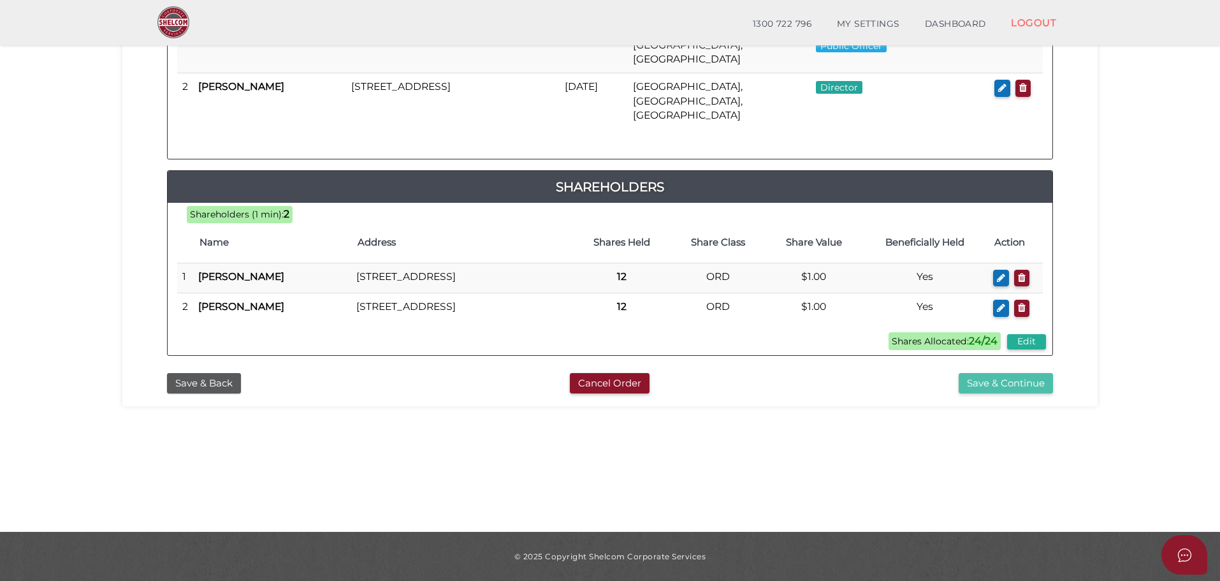  Describe the element at coordinates (983, 340) in the screenshot. I see `b: 24/24` at that location.